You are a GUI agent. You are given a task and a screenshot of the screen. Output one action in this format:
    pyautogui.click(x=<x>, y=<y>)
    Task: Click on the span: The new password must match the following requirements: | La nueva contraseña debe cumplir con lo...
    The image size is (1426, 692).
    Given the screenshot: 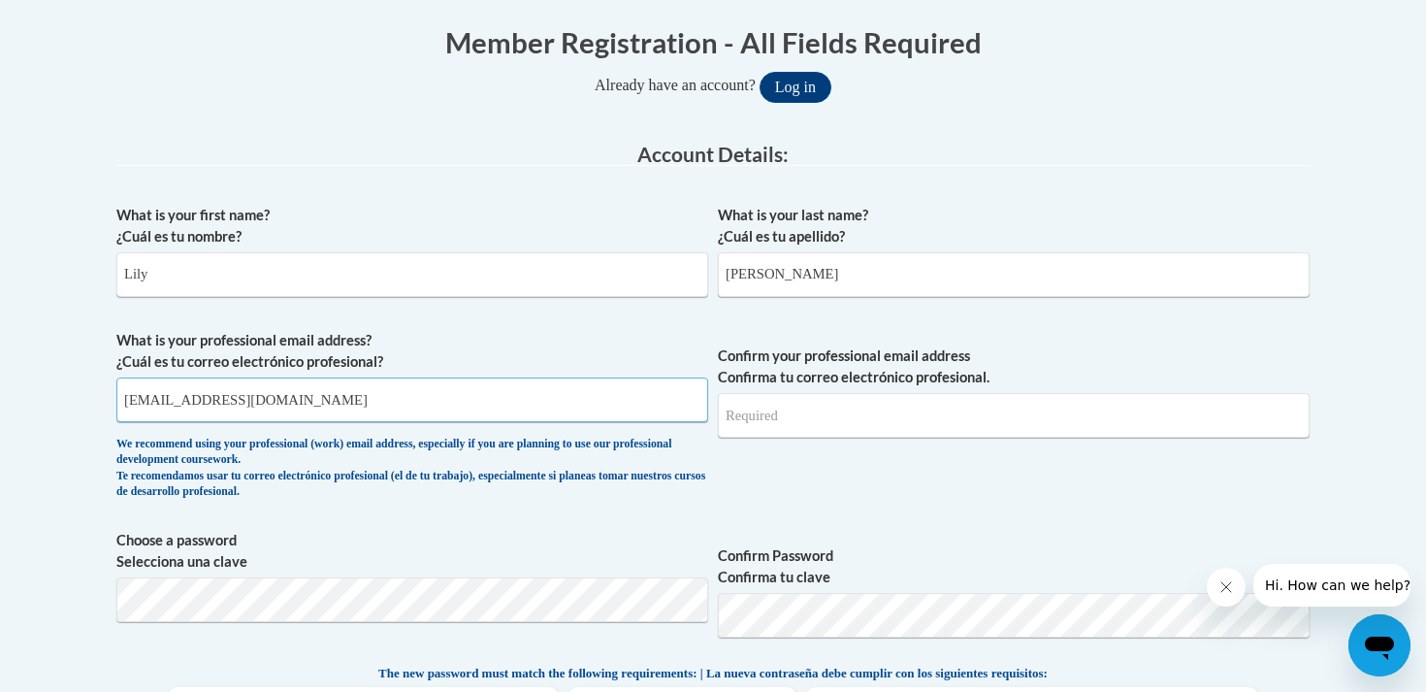 What is the action you would take?
    pyautogui.click(x=713, y=673)
    